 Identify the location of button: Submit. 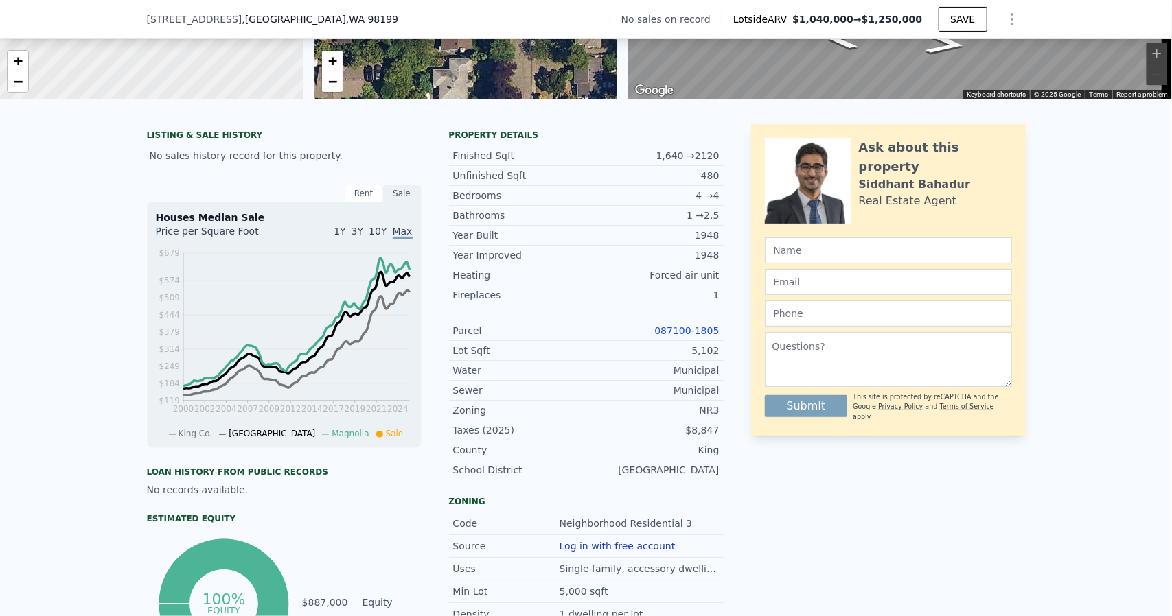
(806, 406).